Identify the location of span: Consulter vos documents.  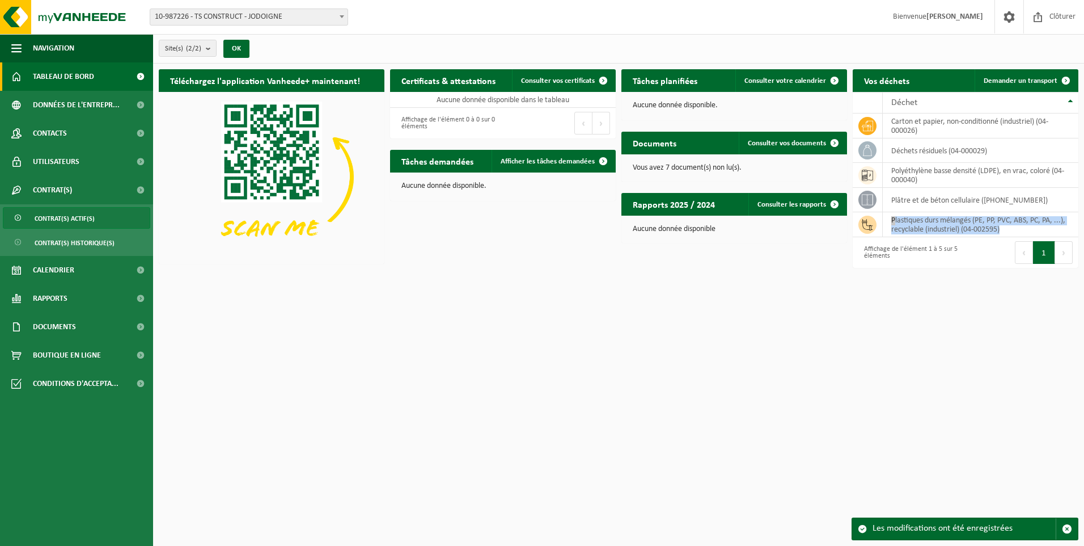
(787, 143).